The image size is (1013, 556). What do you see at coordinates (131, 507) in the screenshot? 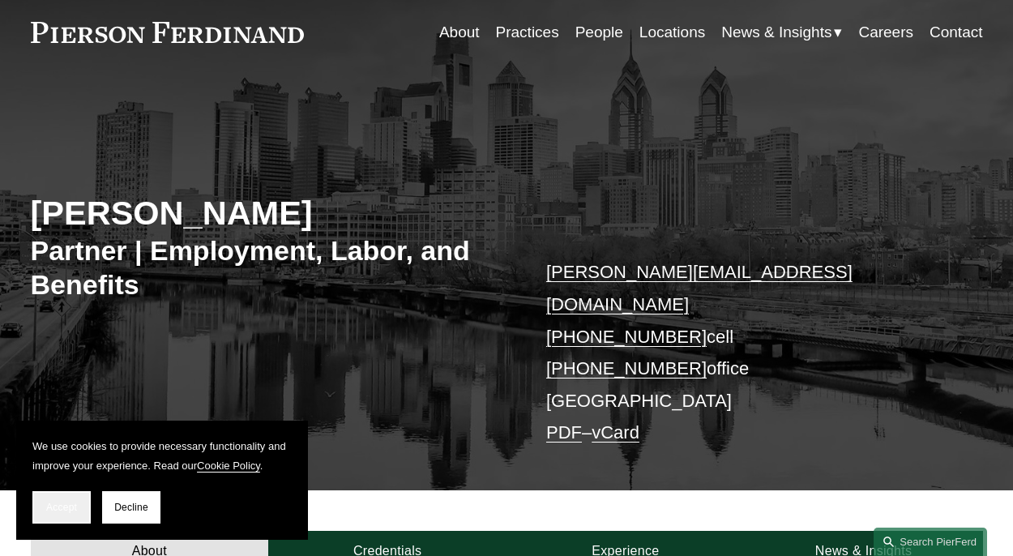
I see `span: Decline` at bounding box center [131, 507].